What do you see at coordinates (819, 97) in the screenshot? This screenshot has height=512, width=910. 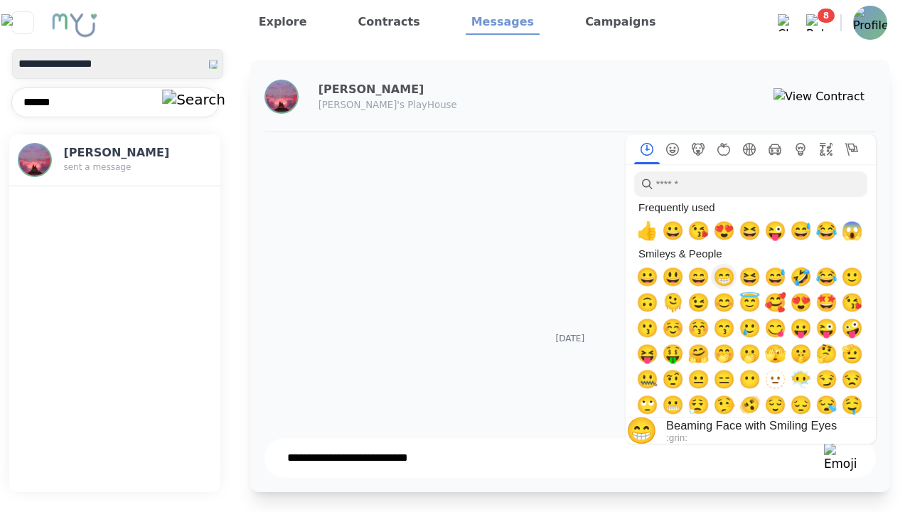 I see `img: View Contract` at bounding box center [819, 97].